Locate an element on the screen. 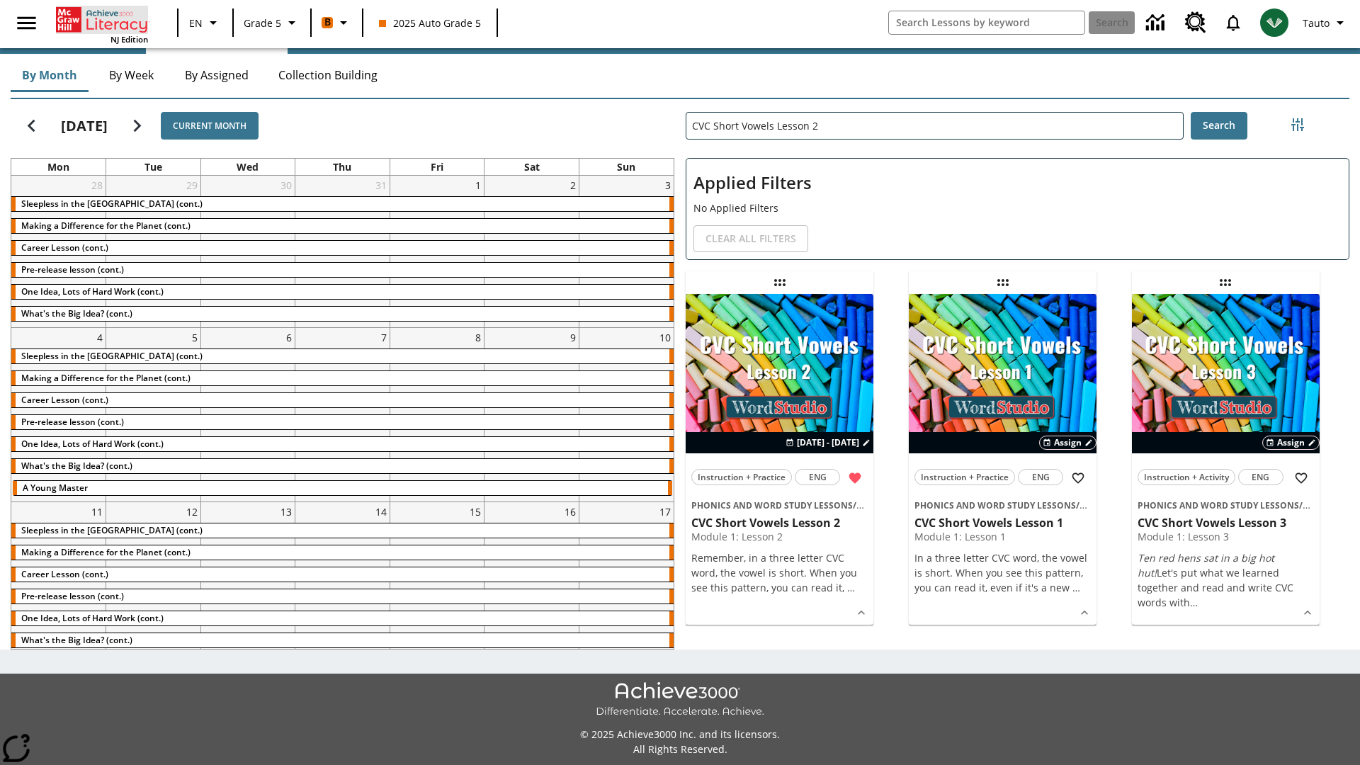 The width and height of the screenshot is (1360, 765). img: Achieve3000 Differentiate Accelerate Achieve is located at coordinates (680, 700).